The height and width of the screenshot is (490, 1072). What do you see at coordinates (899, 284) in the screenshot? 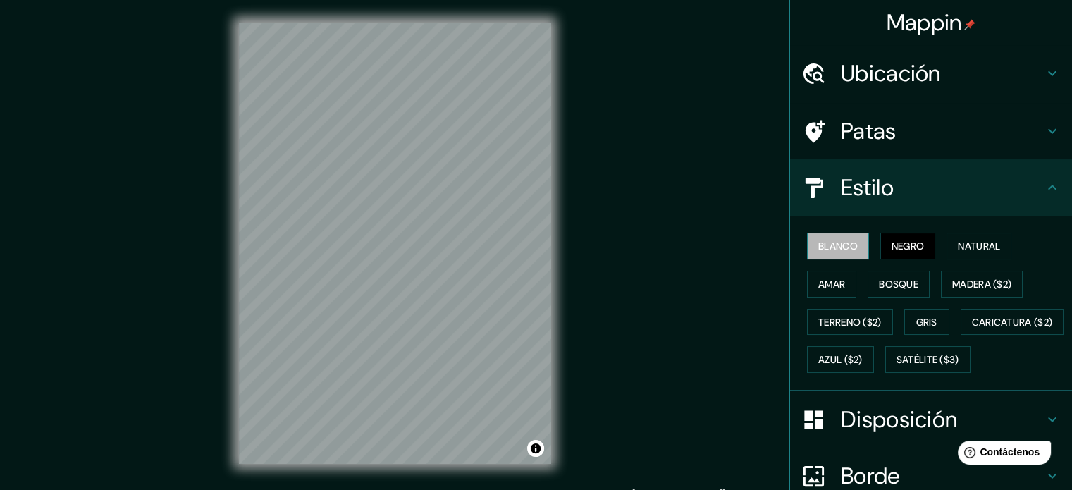
I see `font: Bosque` at bounding box center [899, 284].